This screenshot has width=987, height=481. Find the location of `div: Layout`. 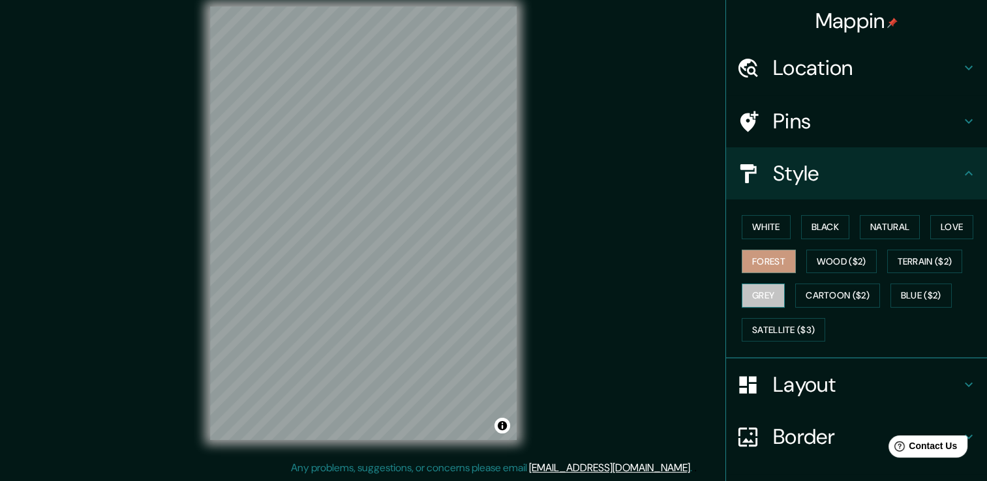

div: Layout is located at coordinates (857, 385).